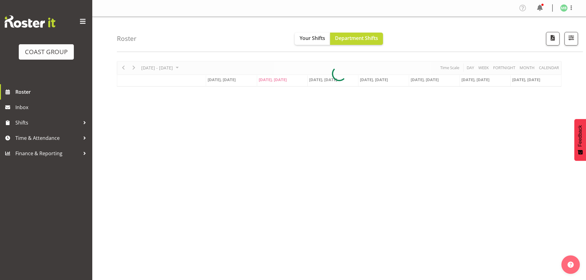 The image size is (586, 280). Describe the element at coordinates (571, 265) in the screenshot. I see `img: help-xxl-2.png` at that location.